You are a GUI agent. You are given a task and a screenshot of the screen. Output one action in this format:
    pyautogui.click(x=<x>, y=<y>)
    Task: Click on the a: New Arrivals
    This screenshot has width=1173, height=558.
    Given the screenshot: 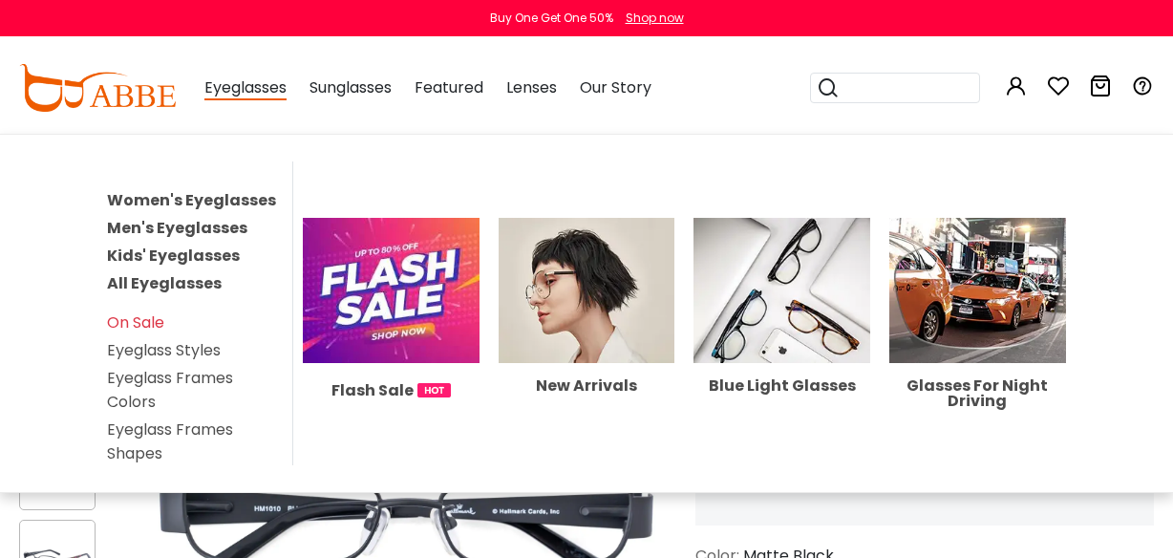 What is the action you would take?
    pyautogui.click(x=587, y=335)
    